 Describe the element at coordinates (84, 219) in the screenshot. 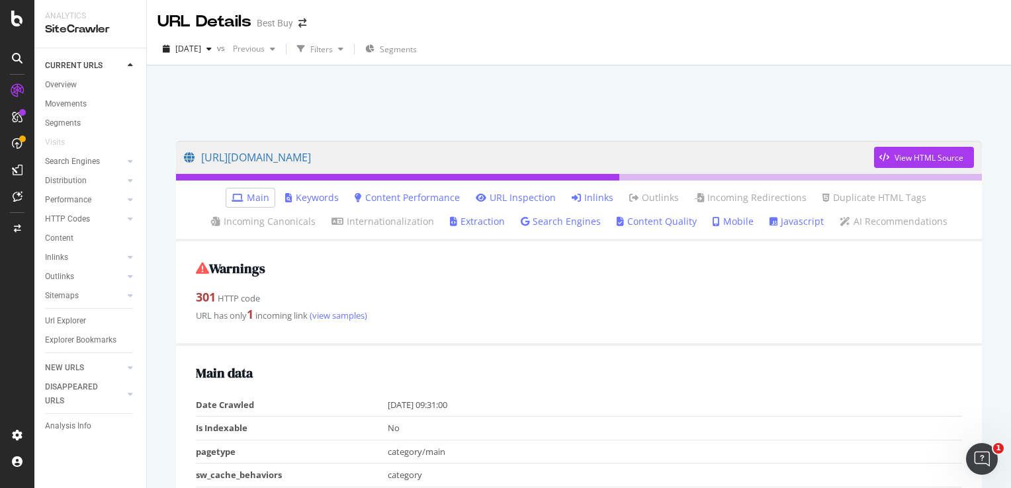

I see `a: HTTP Codes` at that location.